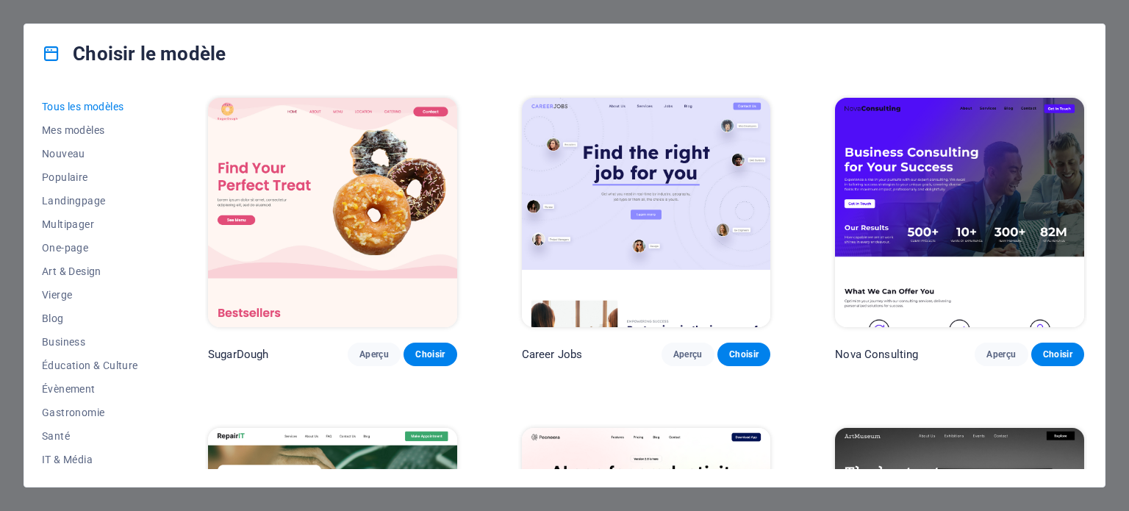 The image size is (1129, 511). I want to click on button: Landingpage, so click(93, 201).